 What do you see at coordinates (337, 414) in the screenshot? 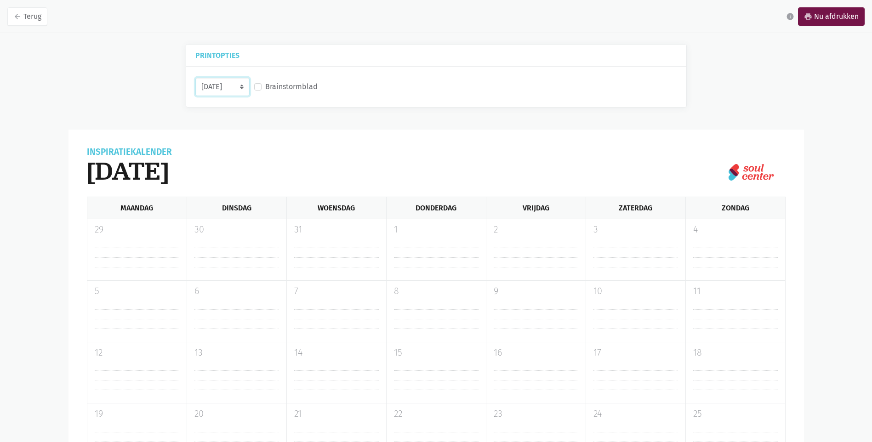
I see `p: 21` at bounding box center [337, 414].